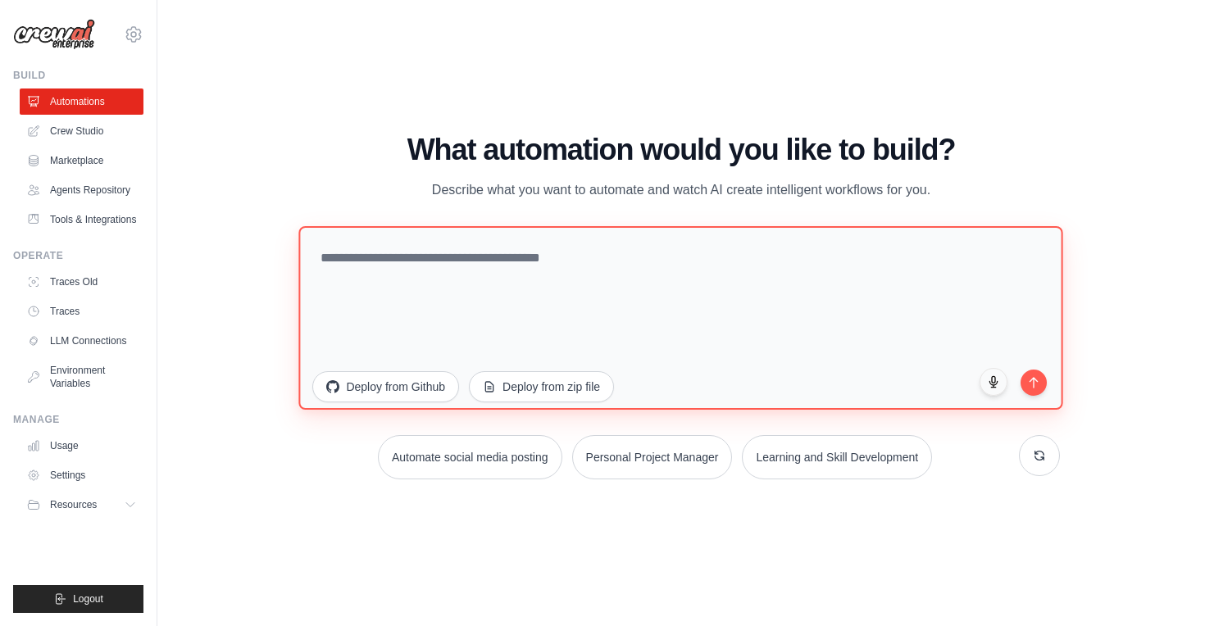  Describe the element at coordinates (680, 150) in the screenshot. I see `h1: What automation would you like to build?` at that location.